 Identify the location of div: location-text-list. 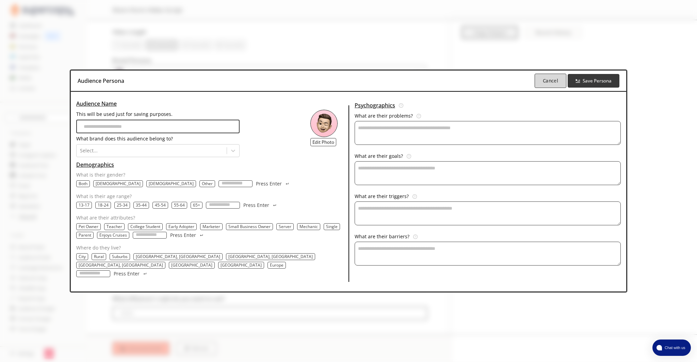
(211, 265).